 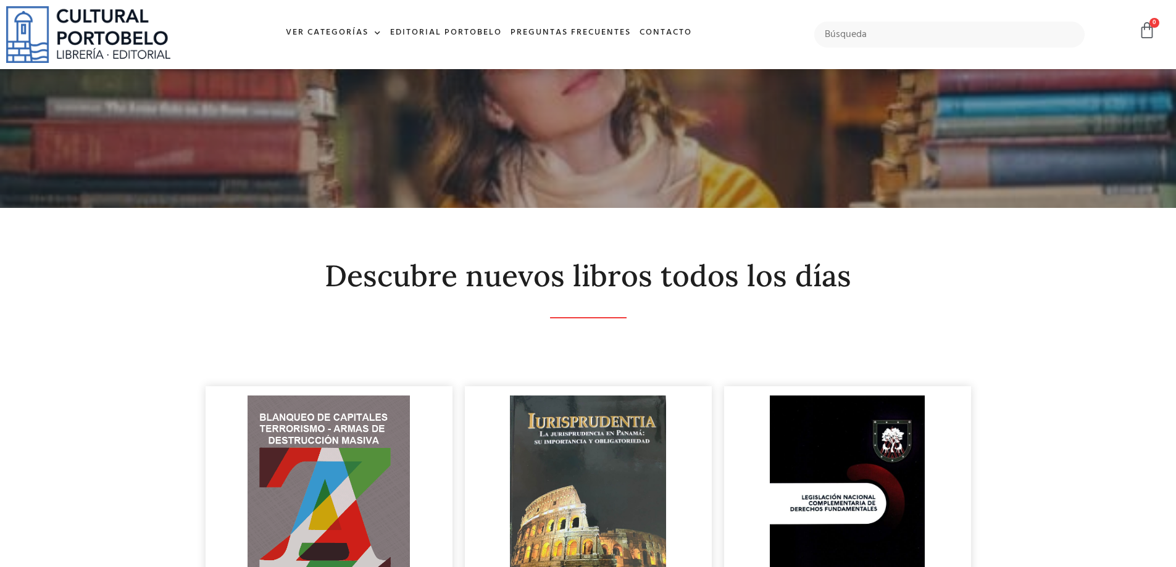 I want to click on a: Editorial Portobelo, so click(x=446, y=33).